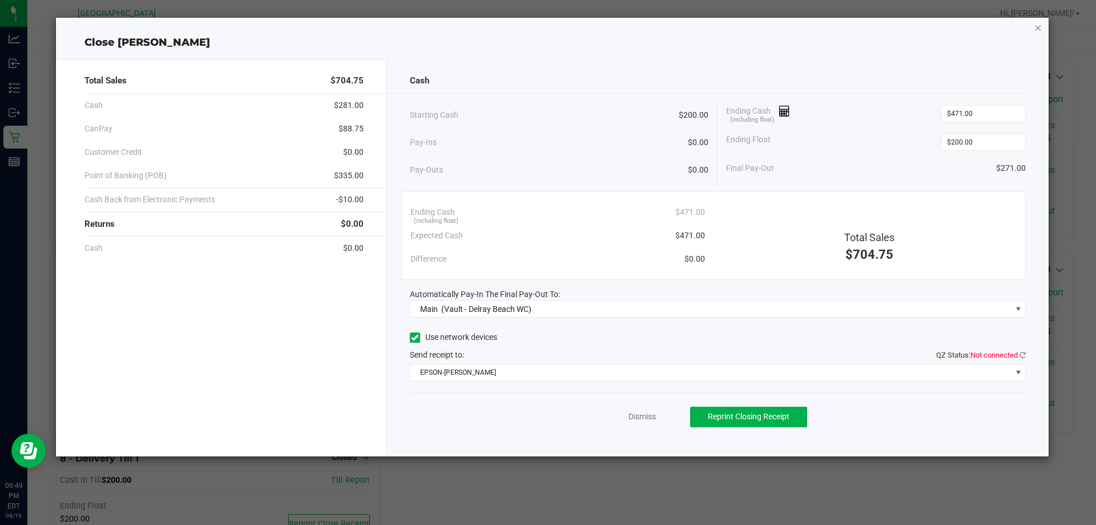  Describe the element at coordinates (994, 355) in the screenshot. I see `span: Not connected` at that location.